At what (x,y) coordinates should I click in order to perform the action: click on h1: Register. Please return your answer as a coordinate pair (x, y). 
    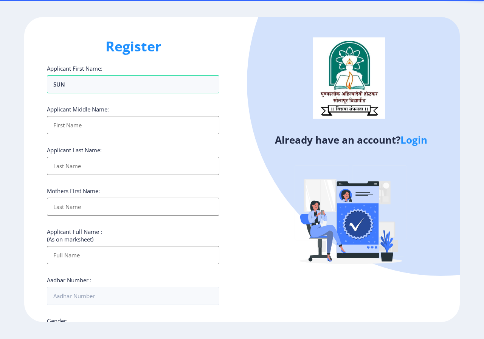
    Looking at the image, I should click on (133, 47).